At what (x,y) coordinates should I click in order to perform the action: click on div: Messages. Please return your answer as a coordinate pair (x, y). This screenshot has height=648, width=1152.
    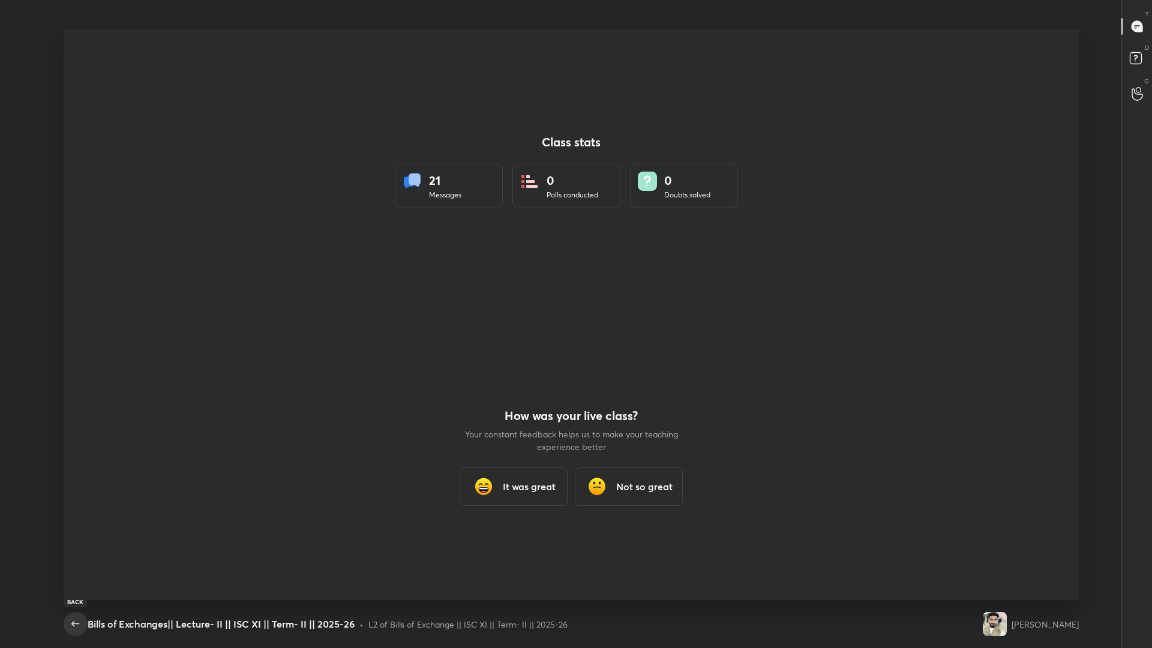
    Looking at the image, I should click on (445, 195).